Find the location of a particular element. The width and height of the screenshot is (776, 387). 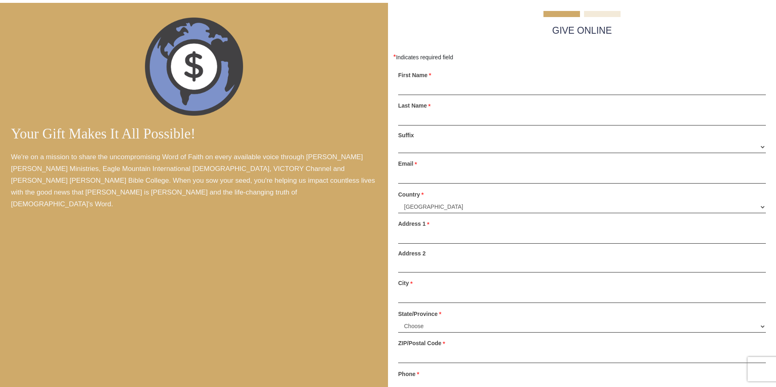

strong: Last Name is located at coordinates (412, 106).